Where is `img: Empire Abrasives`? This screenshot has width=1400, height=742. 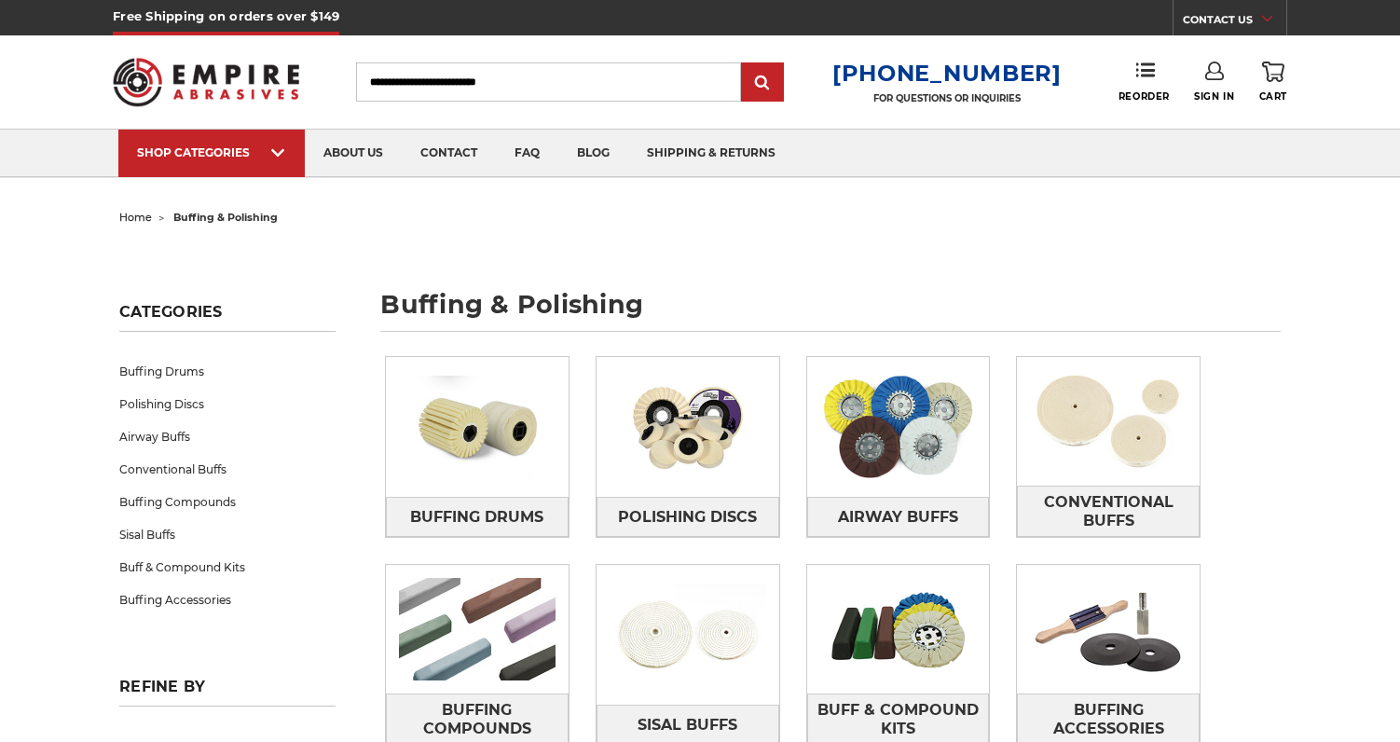
img: Empire Abrasives is located at coordinates (206, 82).